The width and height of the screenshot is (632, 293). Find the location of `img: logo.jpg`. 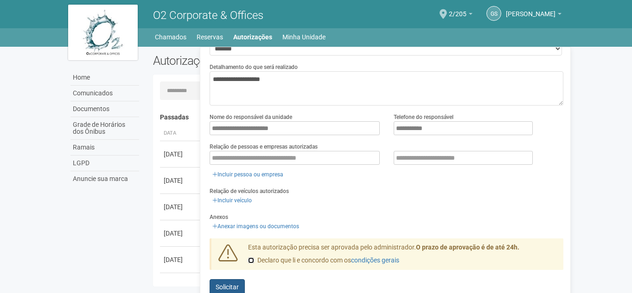

img: logo.jpg is located at coordinates (103, 32).